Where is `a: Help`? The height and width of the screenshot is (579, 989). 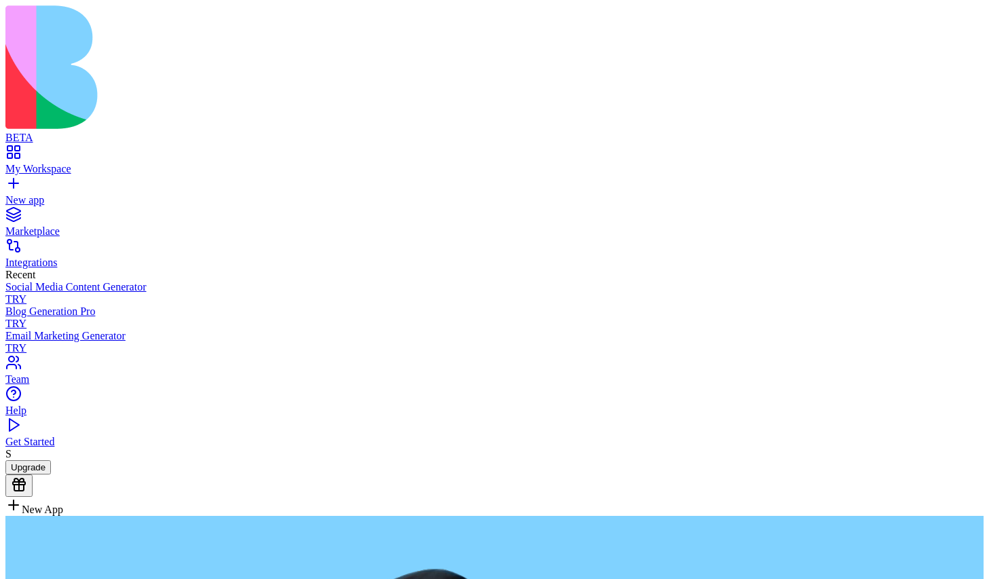
a: Help is located at coordinates (494, 404).